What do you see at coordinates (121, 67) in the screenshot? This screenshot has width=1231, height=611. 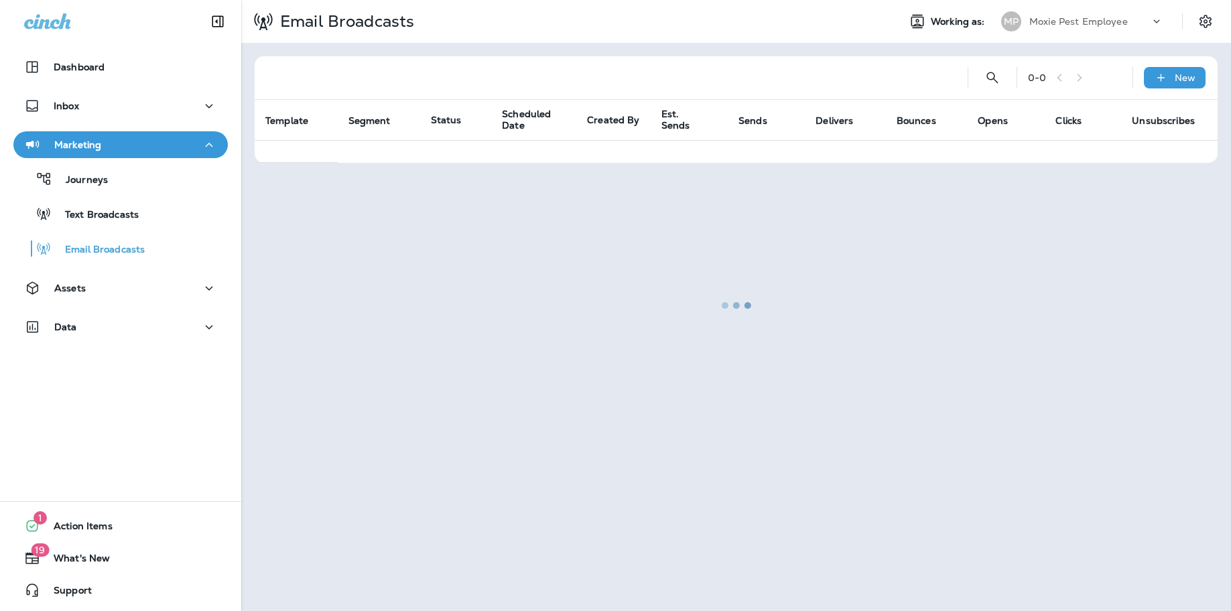 I see `button: Dashboard` at bounding box center [121, 67].